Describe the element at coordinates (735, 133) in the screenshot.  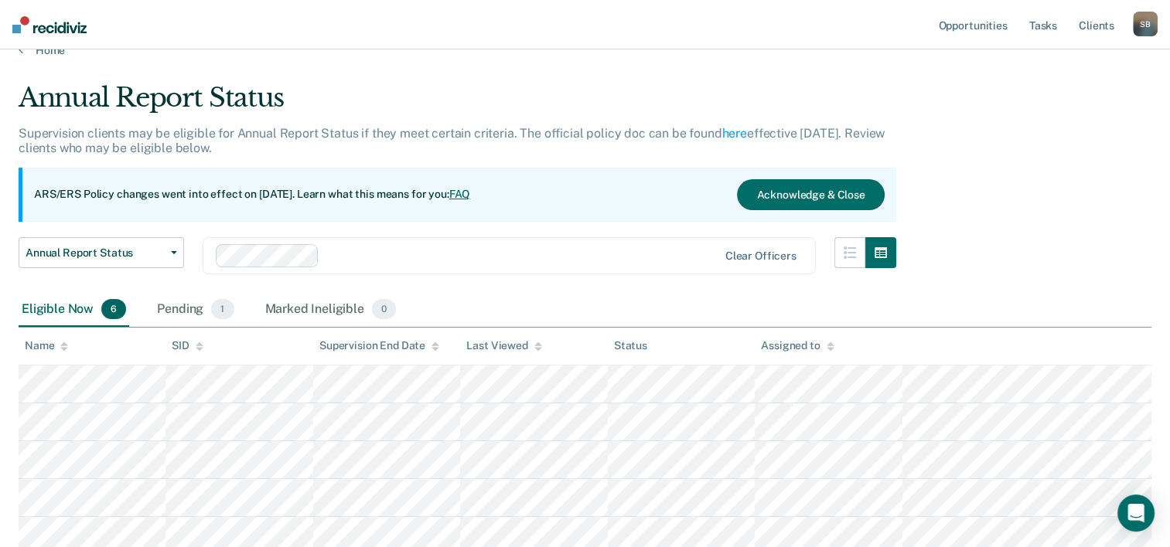
I see `a: here` at that location.